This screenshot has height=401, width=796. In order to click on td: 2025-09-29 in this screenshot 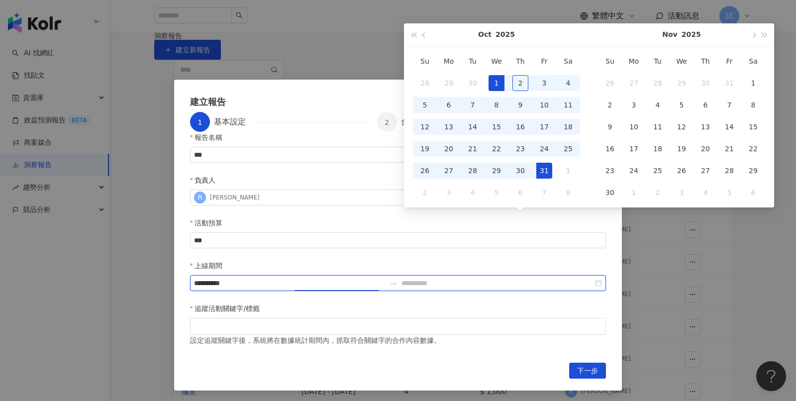, I will do `click(449, 83)`.